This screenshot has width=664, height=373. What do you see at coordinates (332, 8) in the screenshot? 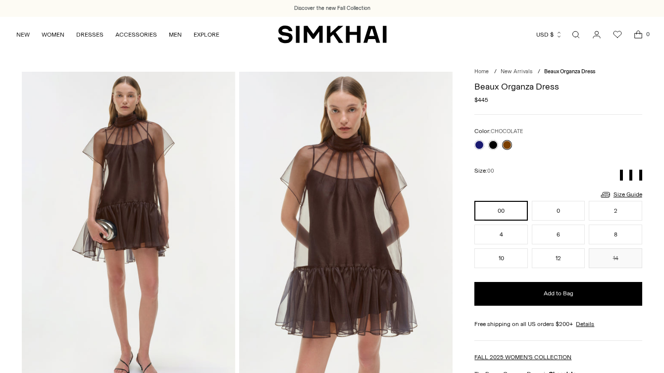
I see `h3: Discover the new Fall Collection` at bounding box center [332, 8].